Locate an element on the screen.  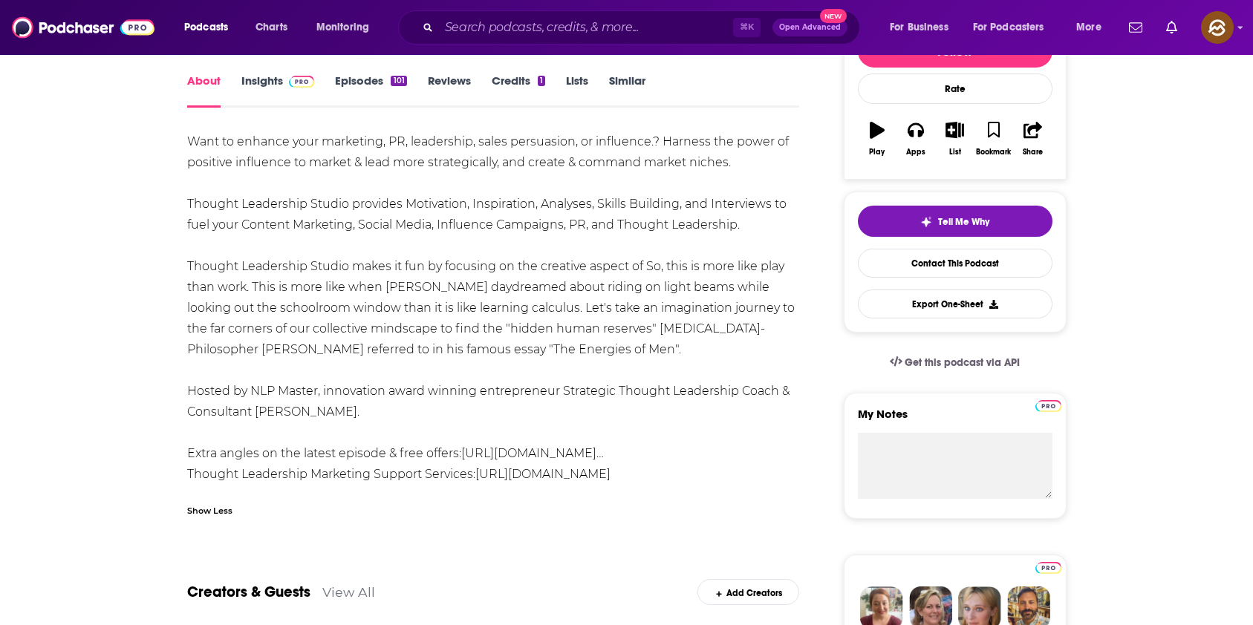
a: Contact This Podcast is located at coordinates (955, 263).